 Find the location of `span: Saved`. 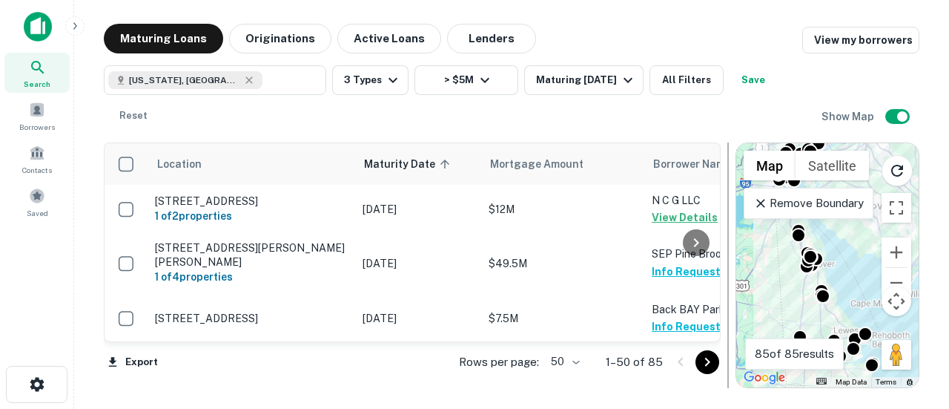

span: Saved is located at coordinates (37, 213).